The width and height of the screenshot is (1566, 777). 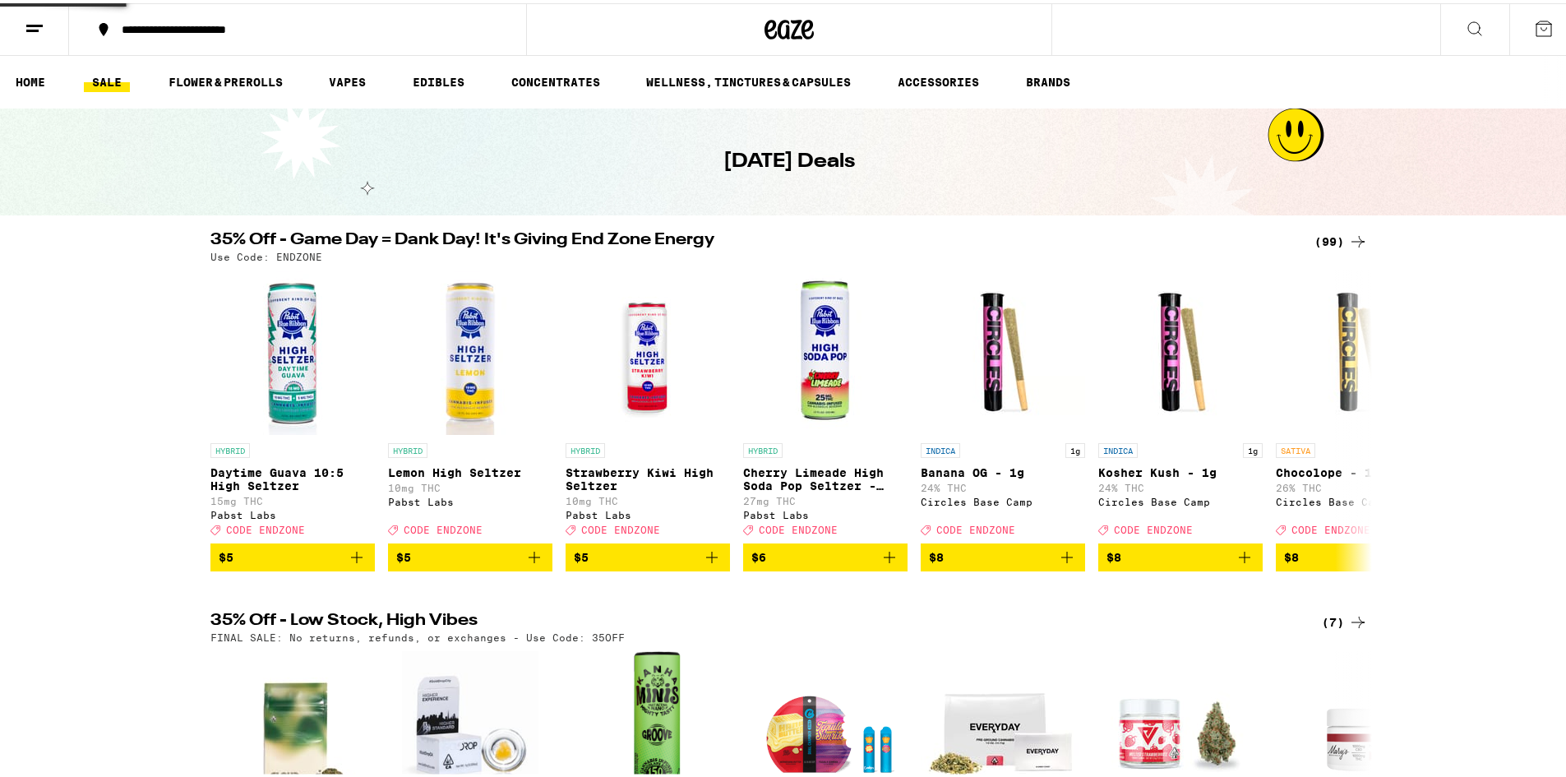 I want to click on a: Open page for Kosher Kush - 1g from Circles Base Camp, so click(x=1181, y=404).